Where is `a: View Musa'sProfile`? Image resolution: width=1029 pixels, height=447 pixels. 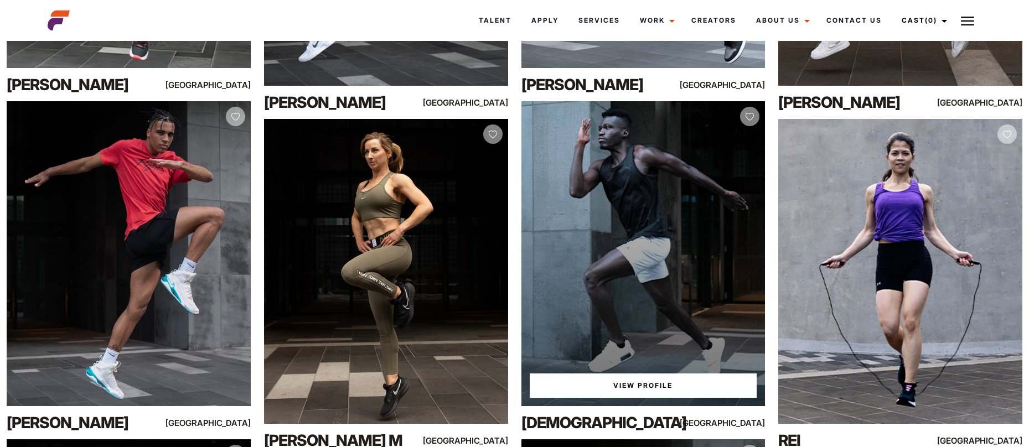
a: View Musa'sProfile is located at coordinates (643, 386).